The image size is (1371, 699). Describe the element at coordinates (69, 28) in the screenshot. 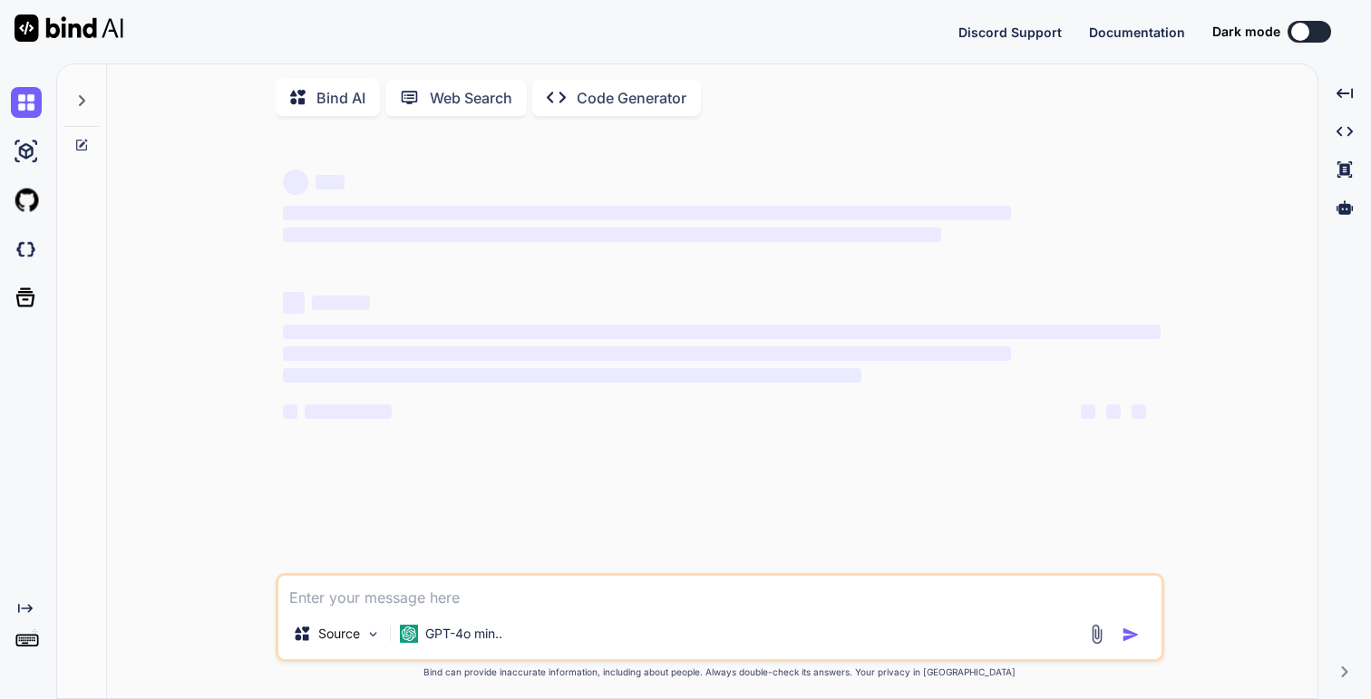

I see `img: Bind AI` at that location.